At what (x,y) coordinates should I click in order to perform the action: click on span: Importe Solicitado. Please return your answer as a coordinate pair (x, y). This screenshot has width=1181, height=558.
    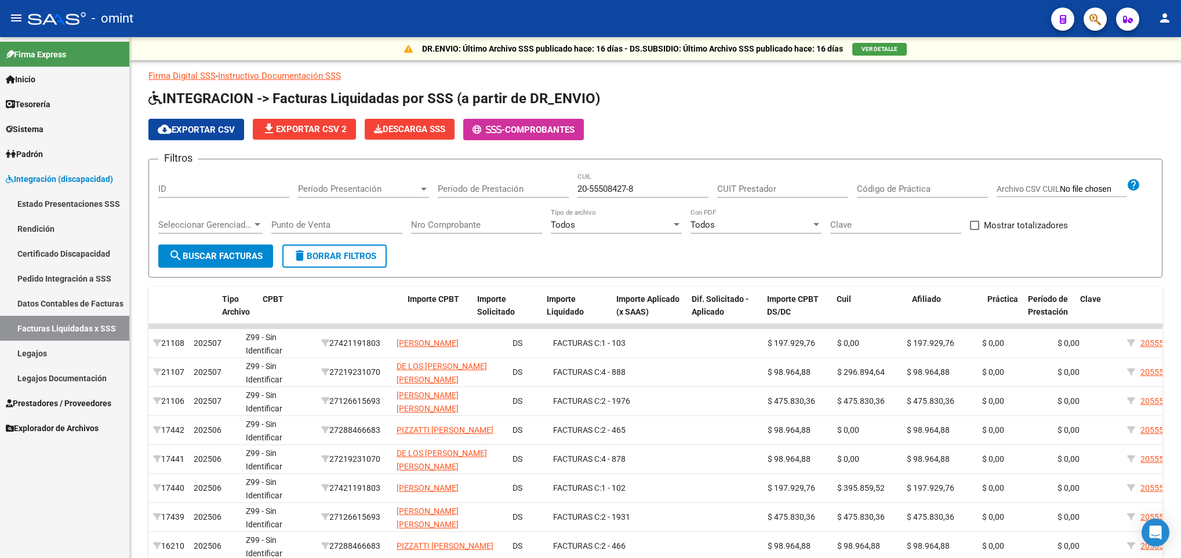
    Looking at the image, I should click on (496, 306).